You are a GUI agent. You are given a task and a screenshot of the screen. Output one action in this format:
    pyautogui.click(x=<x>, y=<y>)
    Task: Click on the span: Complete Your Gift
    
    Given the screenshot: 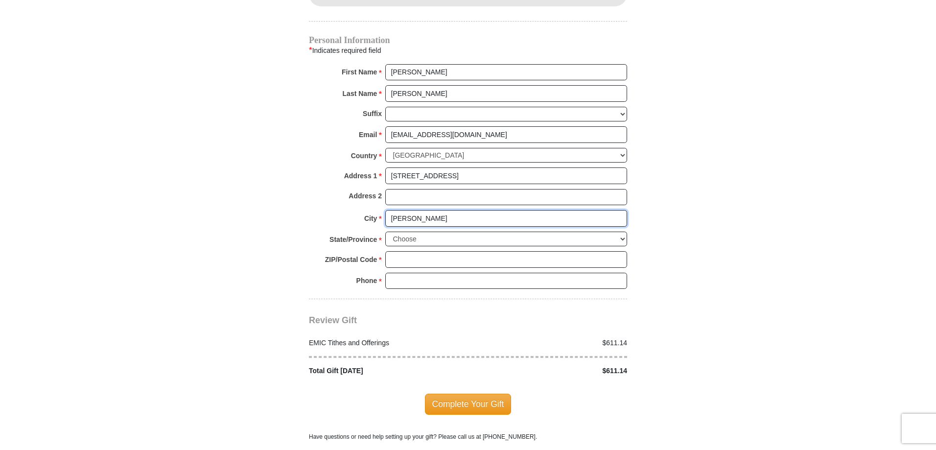 What is the action you would take?
    pyautogui.click(x=468, y=404)
    